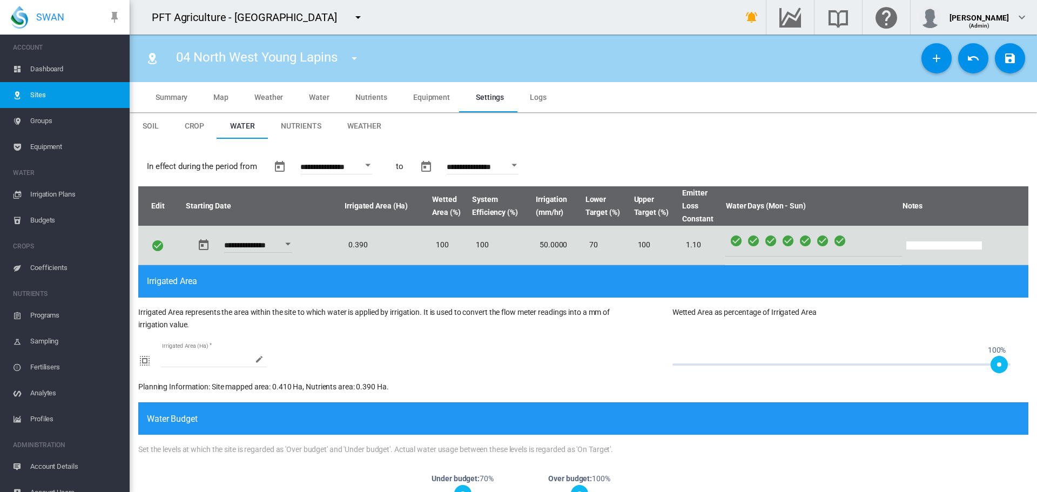  What do you see at coordinates (383, 392) in the screenshot?
I see `div: Planning Information: Site mapped area: 0.410 Ha, Nutrients area: 0.390 Ha.` at bounding box center [383, 392].